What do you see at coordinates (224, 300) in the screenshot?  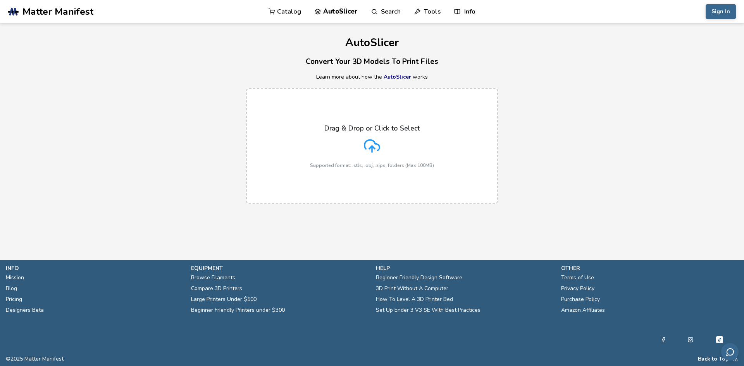 I see `a: Large Printers Under $500` at bounding box center [224, 300].